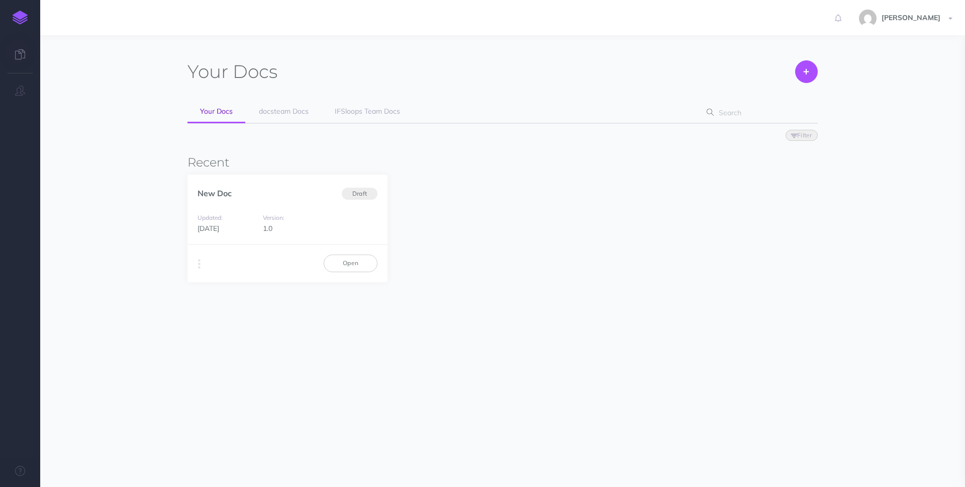  What do you see at coordinates (368, 111) in the screenshot?
I see `span: IFSloops Team Docs` at bounding box center [368, 111].